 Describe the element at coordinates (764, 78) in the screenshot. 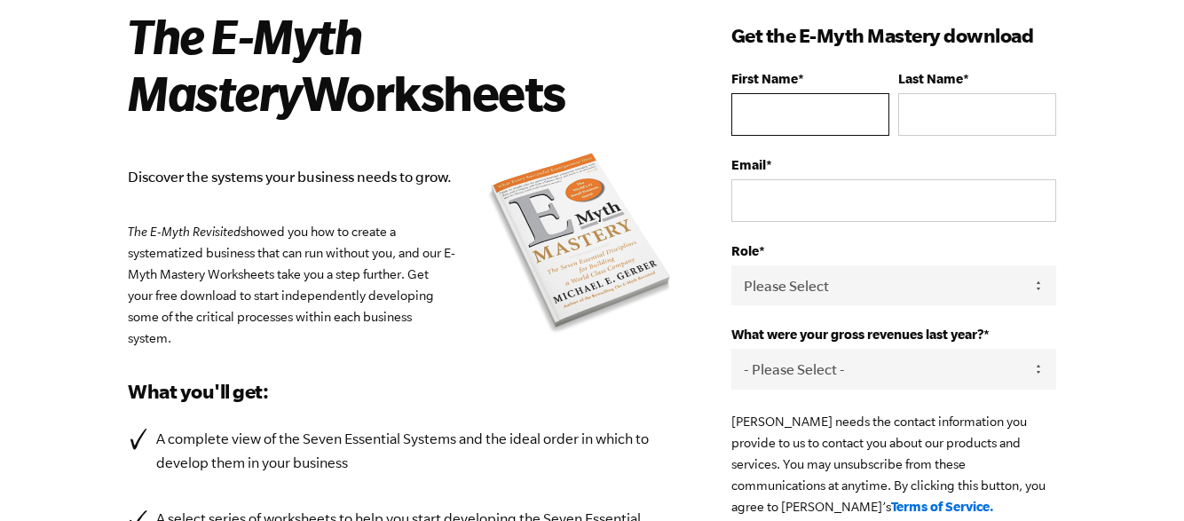

I see `span: First Name` at that location.